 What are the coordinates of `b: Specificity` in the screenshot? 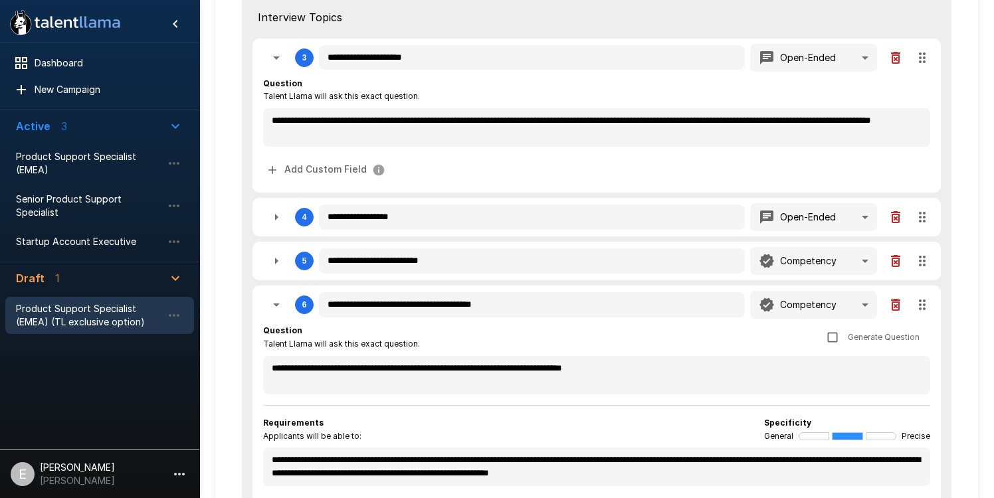 It's located at (788, 423).